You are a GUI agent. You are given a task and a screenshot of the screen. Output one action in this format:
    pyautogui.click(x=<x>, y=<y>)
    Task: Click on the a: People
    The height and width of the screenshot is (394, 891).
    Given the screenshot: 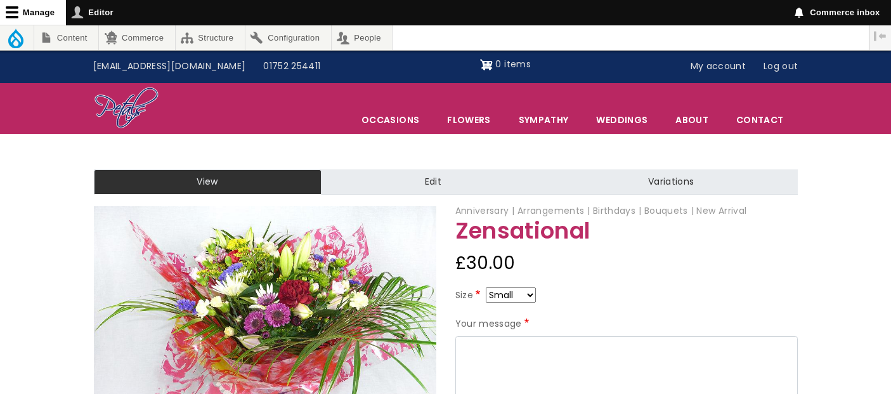 What is the action you would take?
    pyautogui.click(x=362, y=37)
    